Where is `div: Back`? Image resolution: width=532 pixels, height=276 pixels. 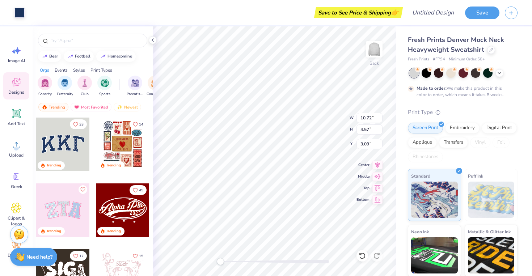 div: Back is located at coordinates (374, 63).